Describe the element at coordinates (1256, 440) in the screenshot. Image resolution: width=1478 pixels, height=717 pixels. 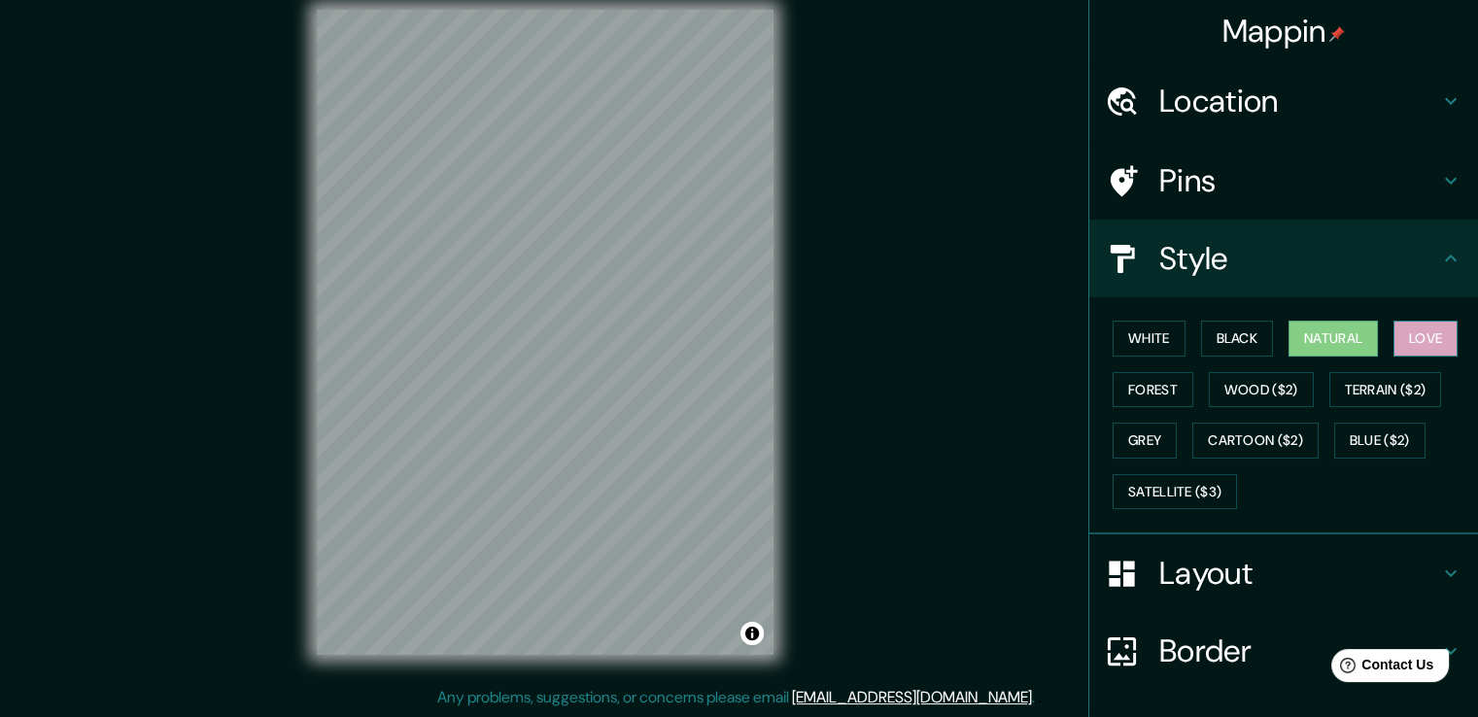
I see `button: Cartoon ($2)` at that location.